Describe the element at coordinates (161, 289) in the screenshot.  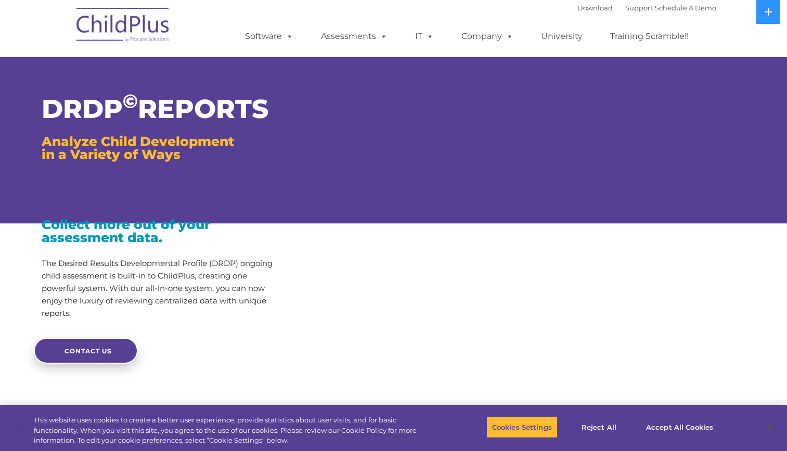
I see `p: The Desired Results Developmental Profile (DRDP) ongoing child assessment is built-in to ChildPlu...` at that location.